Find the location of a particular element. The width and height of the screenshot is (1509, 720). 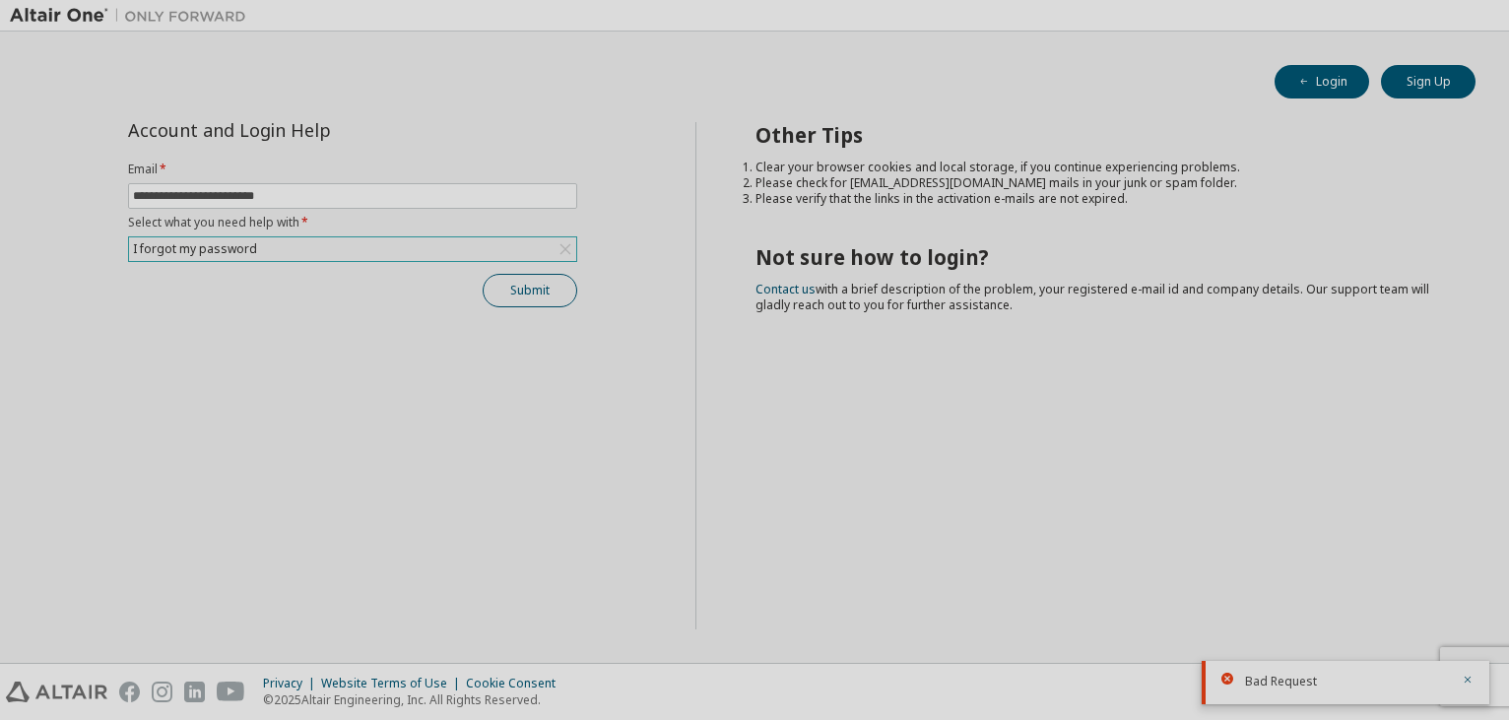

img: instagram.svg is located at coordinates (162, 691).